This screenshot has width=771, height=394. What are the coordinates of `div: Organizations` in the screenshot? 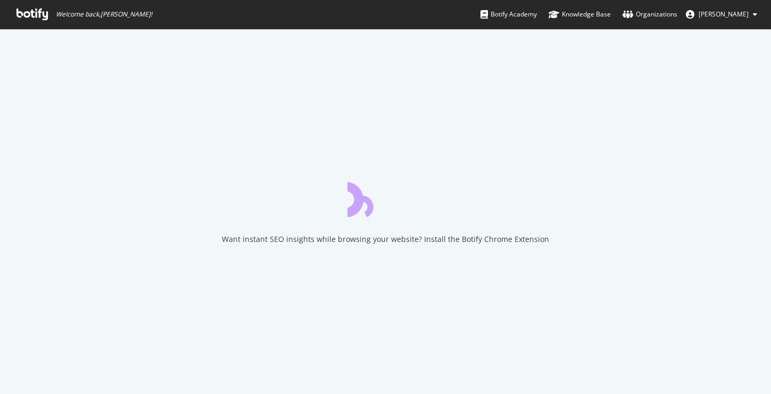 It's located at (650, 14).